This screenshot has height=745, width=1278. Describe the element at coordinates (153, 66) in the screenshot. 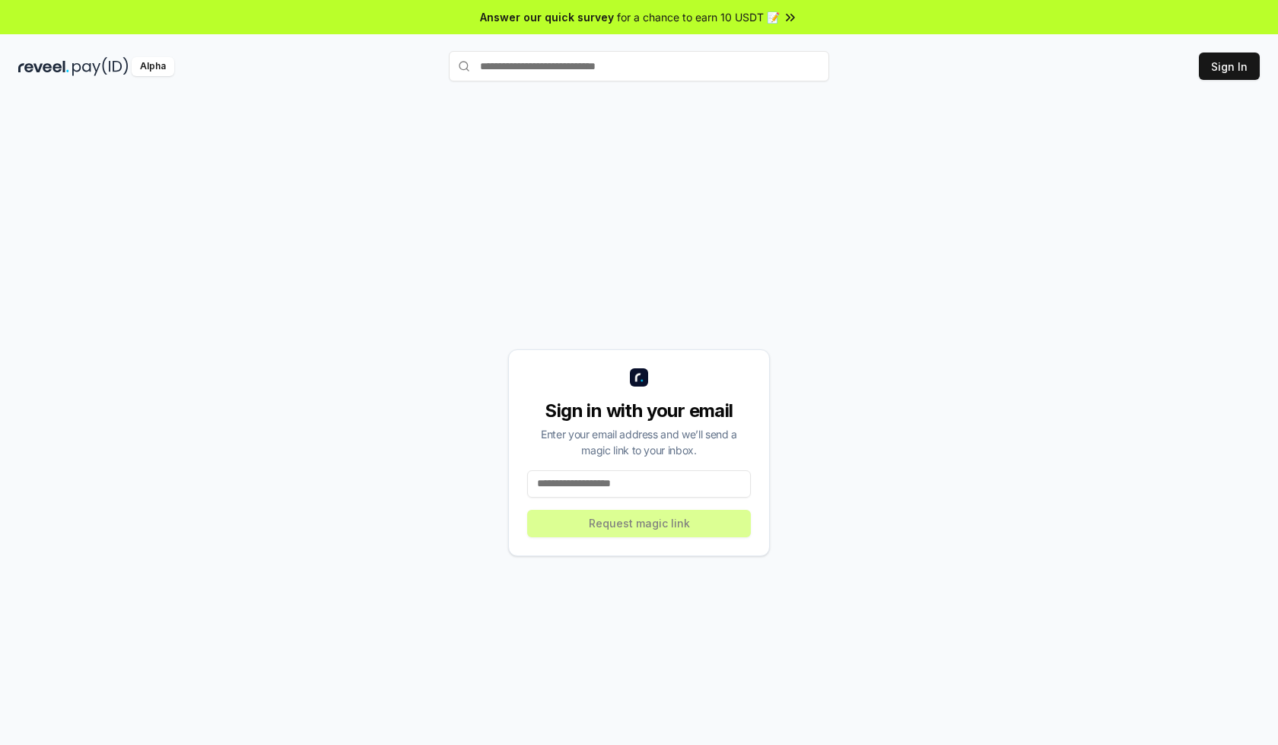

I see `div: Alpha` at that location.